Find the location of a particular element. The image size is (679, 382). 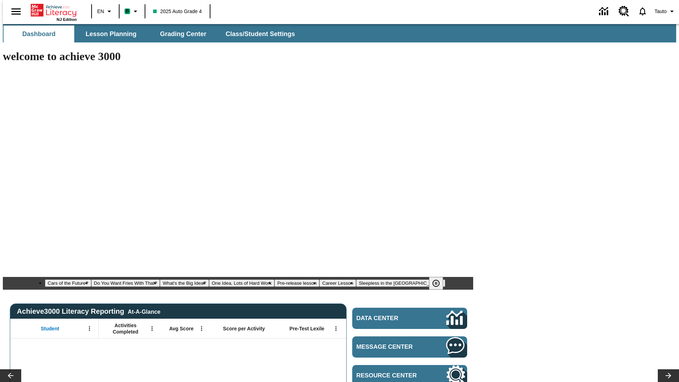

span: Message Center is located at coordinates (391, 347).